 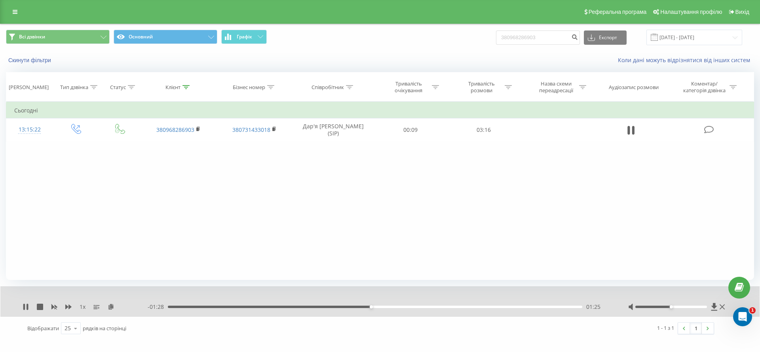 What do you see at coordinates (105, 328) in the screenshot?
I see `span: рядків на сторінці` at bounding box center [105, 328].